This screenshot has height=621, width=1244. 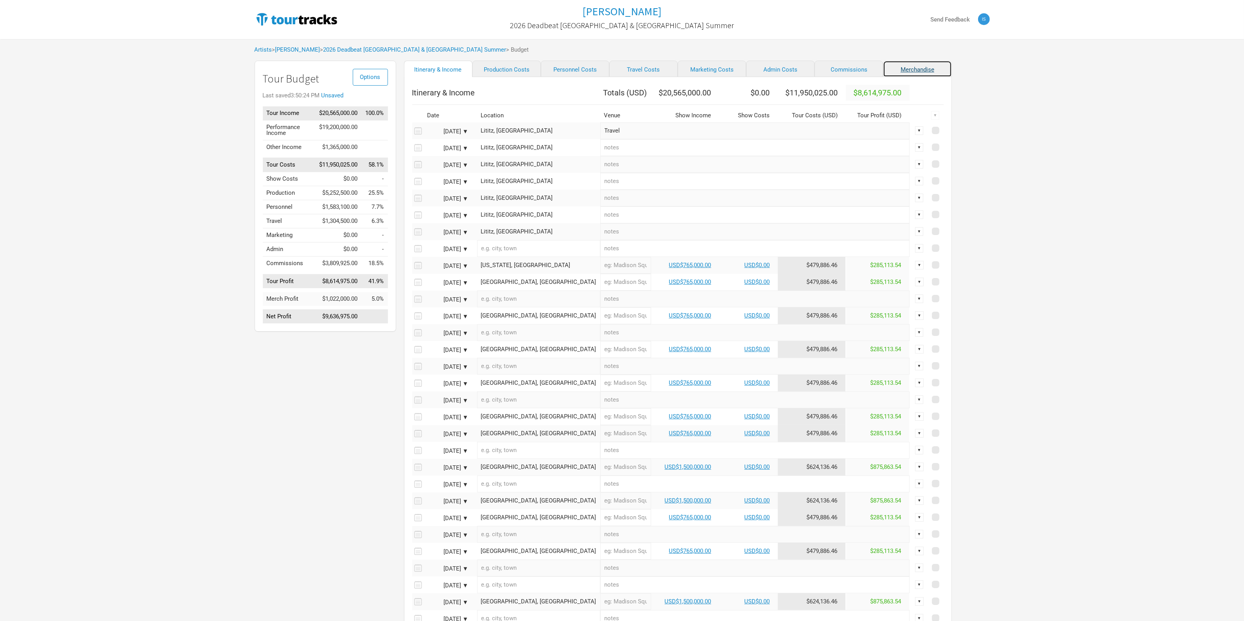 I want to click on th: Tour Costs ( USD ), so click(x=812, y=115).